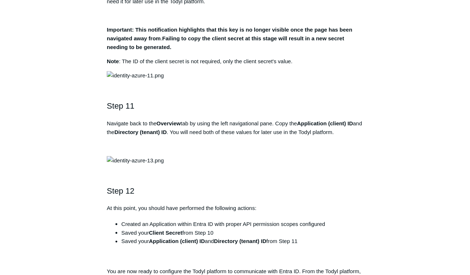 This screenshot has height=275, width=470. What do you see at coordinates (135, 76) in the screenshot?
I see `img: identity-azure-11.png` at bounding box center [135, 76].